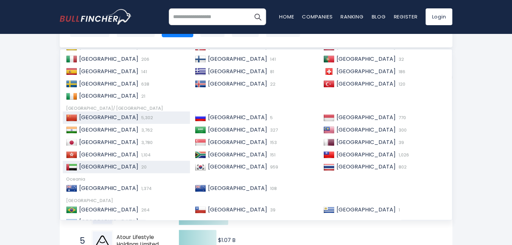  What do you see at coordinates (143, 167) in the screenshot?
I see `span: 20` at bounding box center [143, 167].